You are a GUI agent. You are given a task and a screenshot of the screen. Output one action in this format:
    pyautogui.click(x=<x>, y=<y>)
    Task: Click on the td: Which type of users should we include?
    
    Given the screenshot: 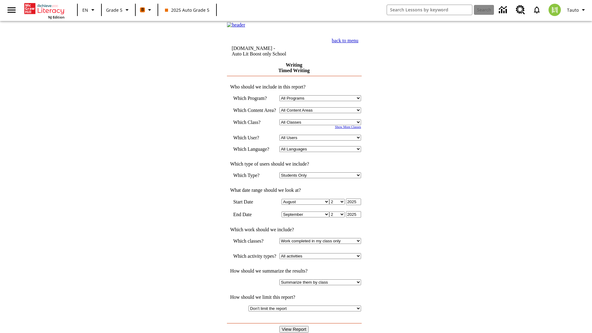 What is the action you would take?
    pyautogui.click(x=294, y=164)
    